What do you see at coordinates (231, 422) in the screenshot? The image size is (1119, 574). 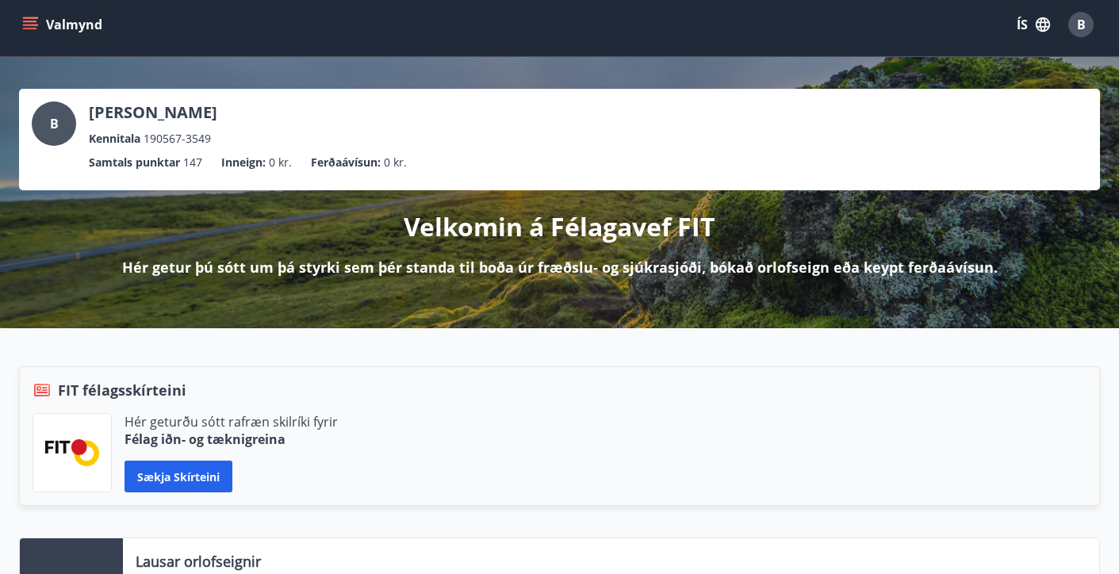 I see `p: Hér geturðu sótt rafræn skilríki fyrir` at bounding box center [231, 422].